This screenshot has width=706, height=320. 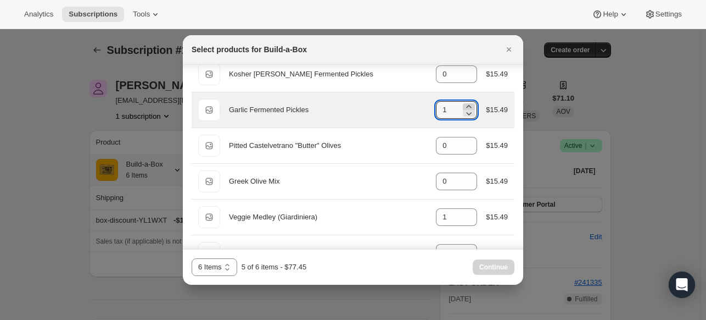 I want to click on span: Tools, so click(x=141, y=14).